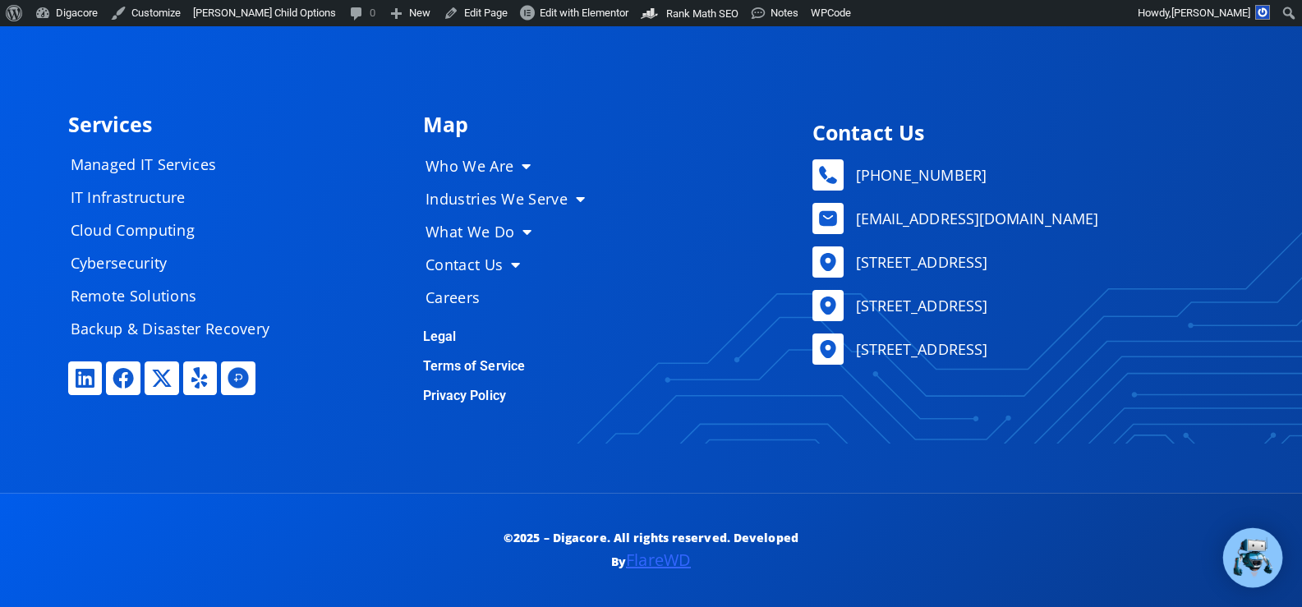  I want to click on a: Cybersecurity, so click(177, 263).